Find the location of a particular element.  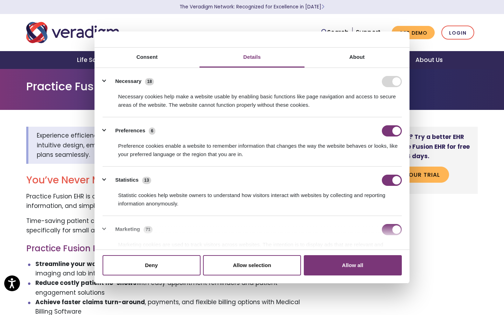

label: Necessary is located at coordinates (128, 81).